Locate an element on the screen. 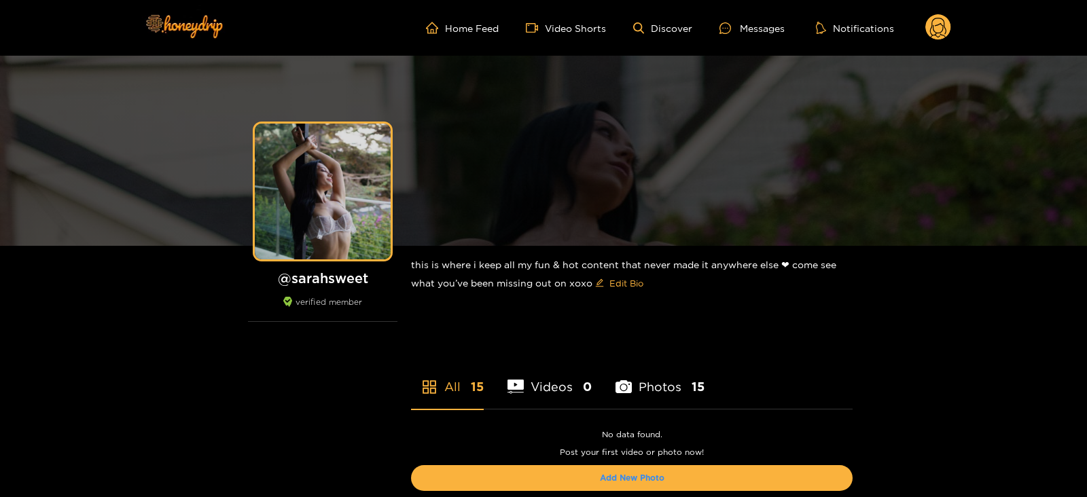 The image size is (1087, 497). a: Discover is located at coordinates (662, 28).